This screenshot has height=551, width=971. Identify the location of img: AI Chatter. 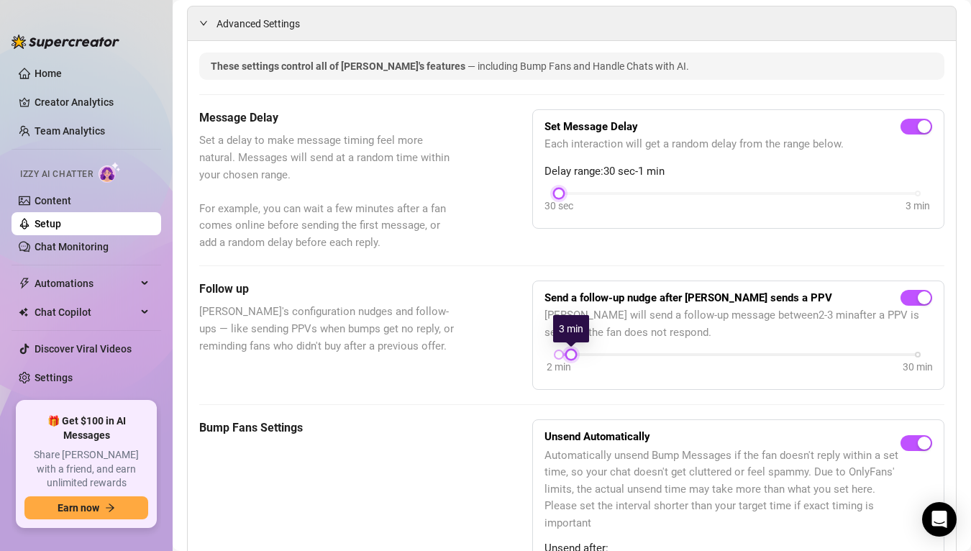
(109, 172).